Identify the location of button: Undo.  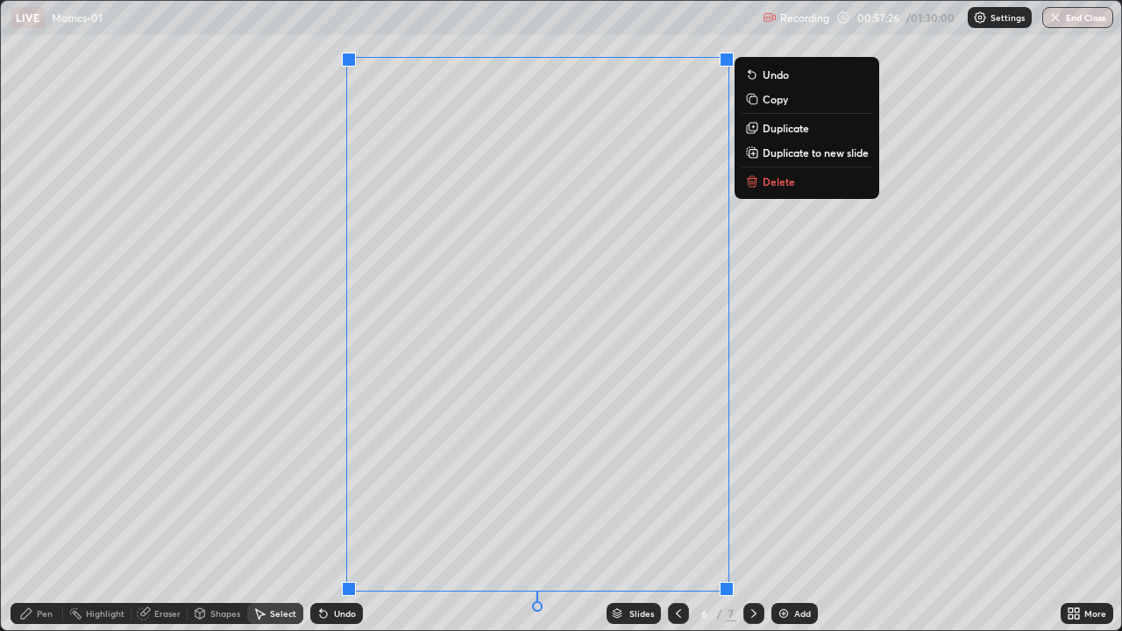
(806, 74).